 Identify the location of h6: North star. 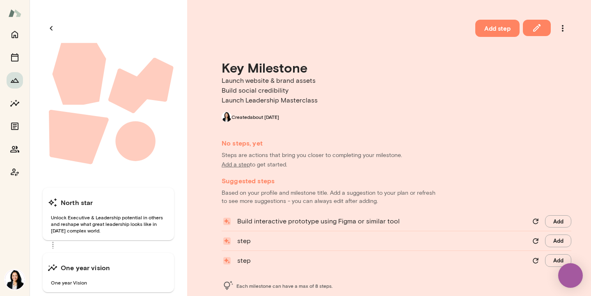
(77, 203).